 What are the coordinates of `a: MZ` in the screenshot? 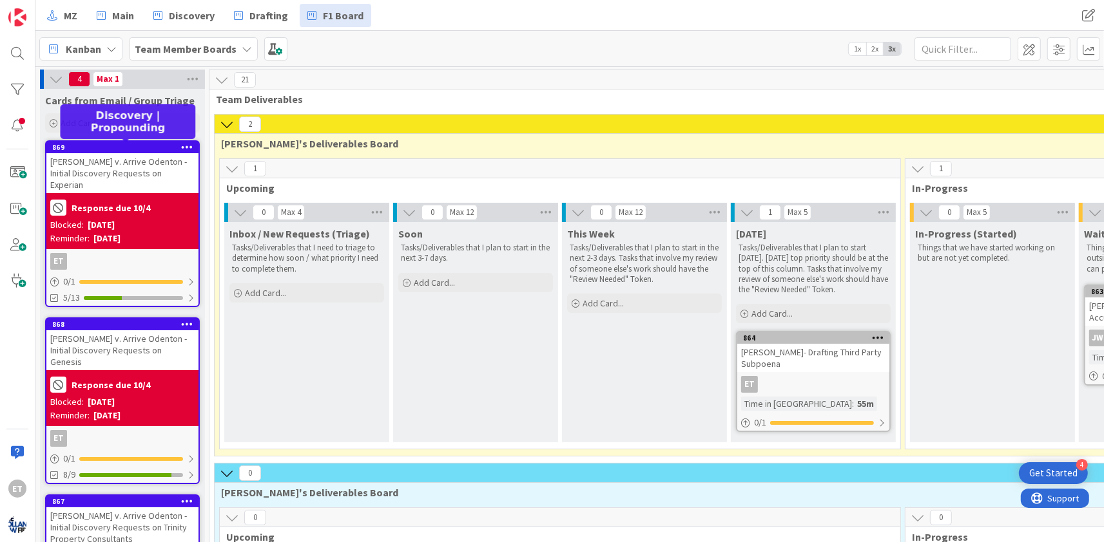 It's located at (62, 15).